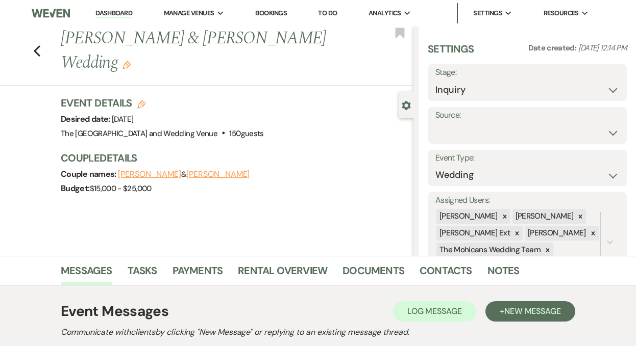  I want to click on img: Weven Logo, so click(50, 13).